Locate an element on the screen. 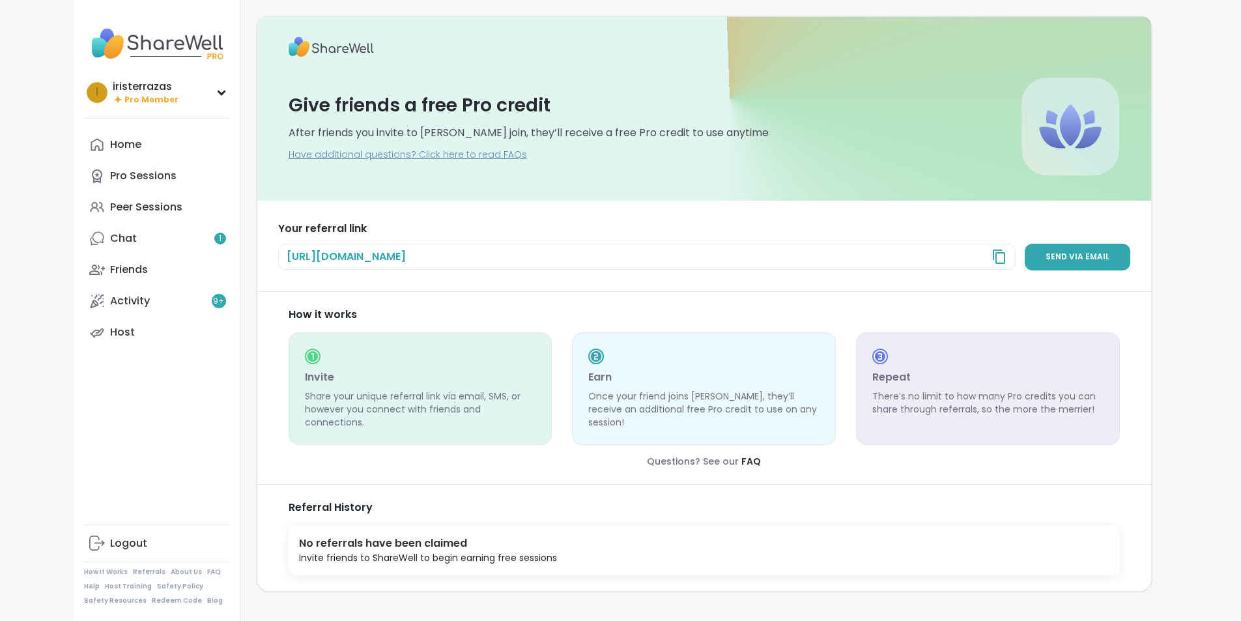 Image resolution: width=1241 pixels, height=621 pixels. span: Pro Member is located at coordinates (151, 100).